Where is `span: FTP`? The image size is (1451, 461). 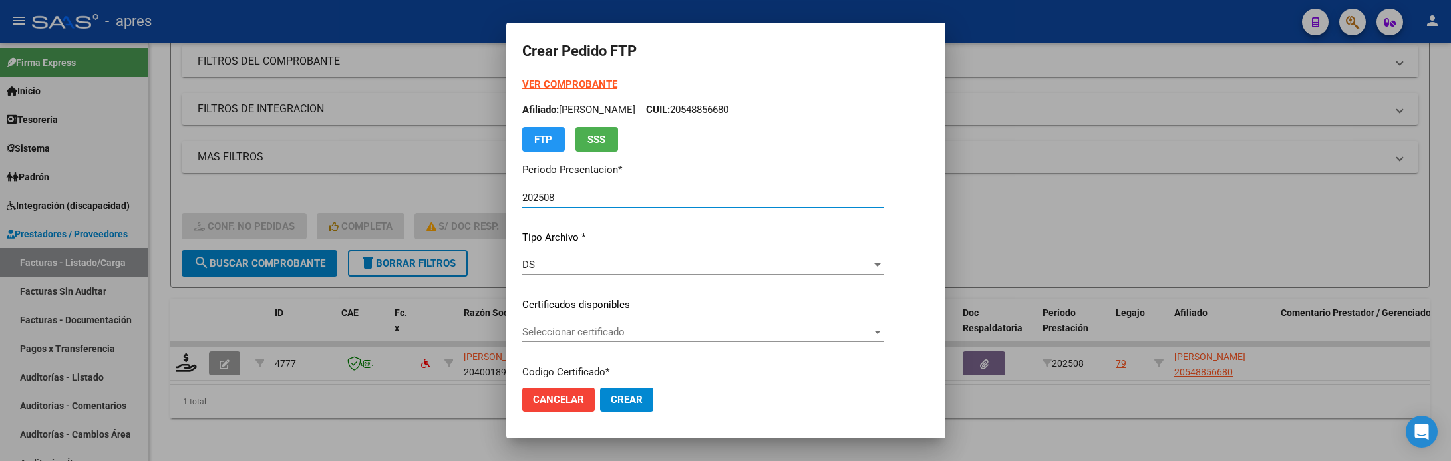
span: FTP is located at coordinates (543, 140).